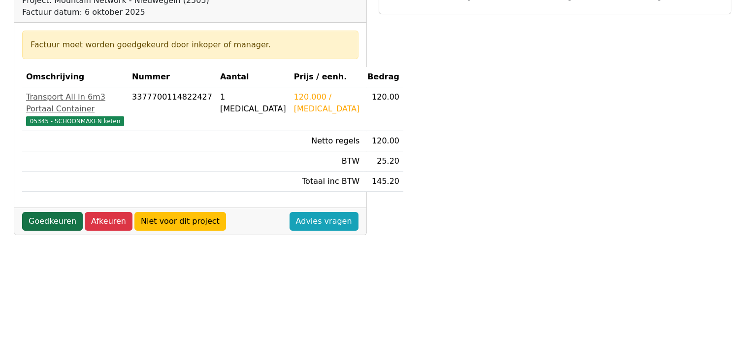 The image size is (745, 349). Describe the element at coordinates (383, 181) in the screenshot. I see `td: 145.20` at that location.